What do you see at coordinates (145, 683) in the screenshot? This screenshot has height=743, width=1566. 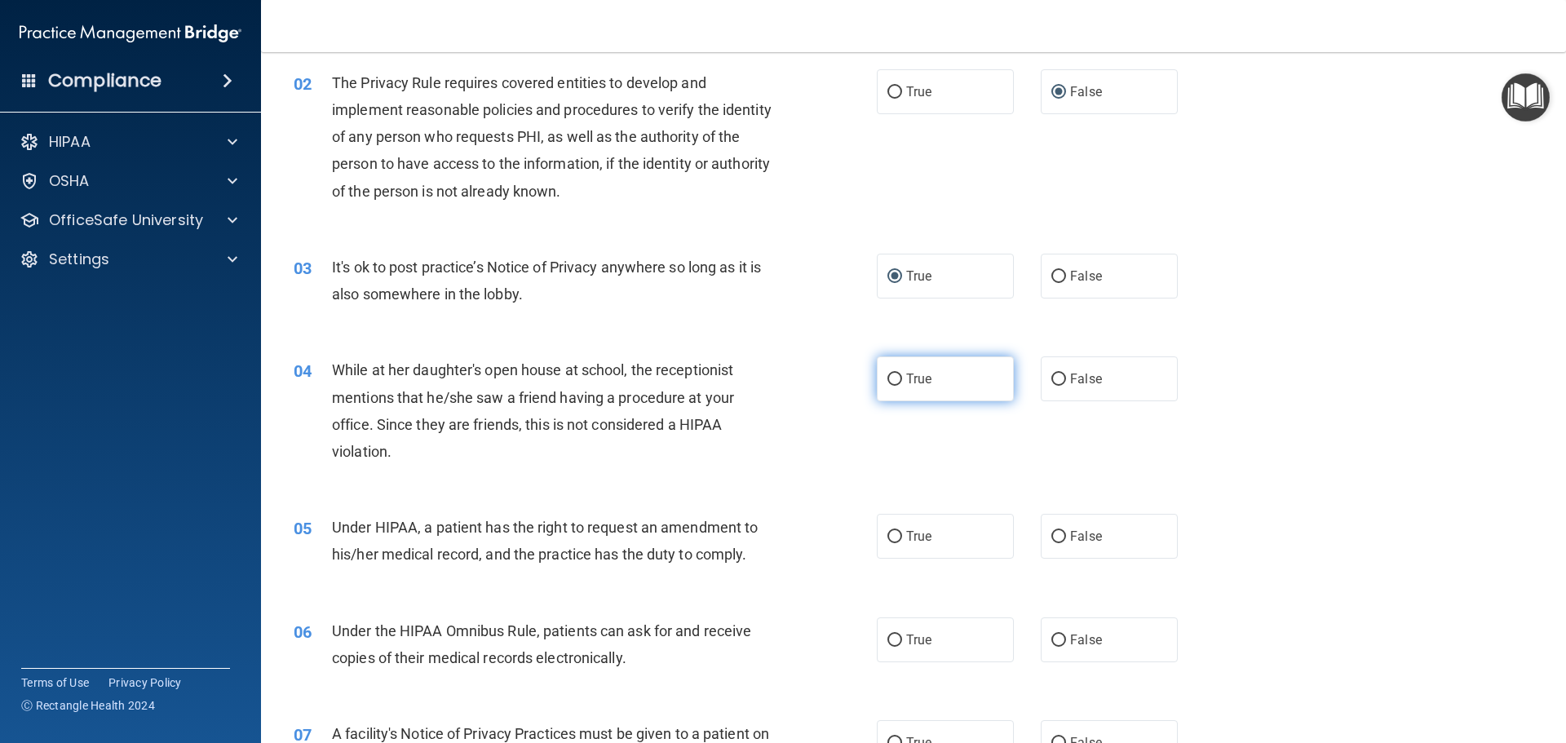 I see `a: Privacy Policy` at bounding box center [145, 683].